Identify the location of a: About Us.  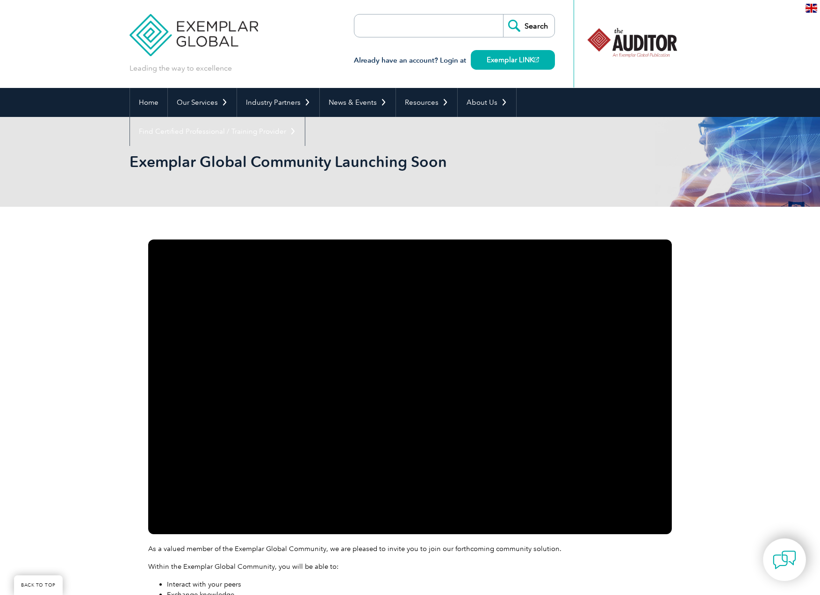
(487, 102).